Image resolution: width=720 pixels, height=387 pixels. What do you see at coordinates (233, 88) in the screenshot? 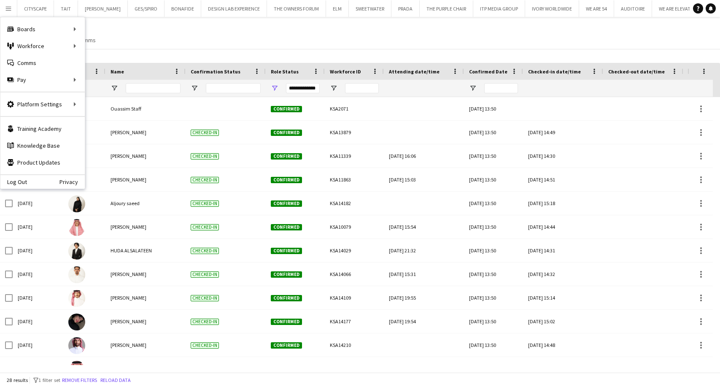
I see `input: Confirmation Status Filter Input` at bounding box center [233, 88].